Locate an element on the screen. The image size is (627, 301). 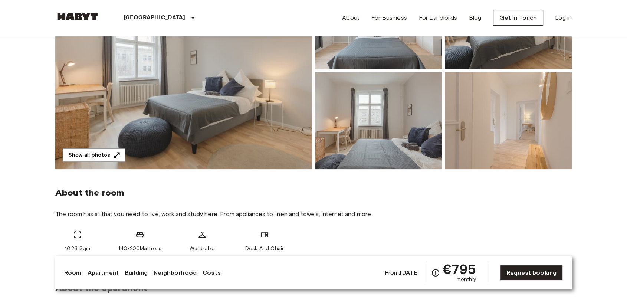
a: About is located at coordinates (351, 18).